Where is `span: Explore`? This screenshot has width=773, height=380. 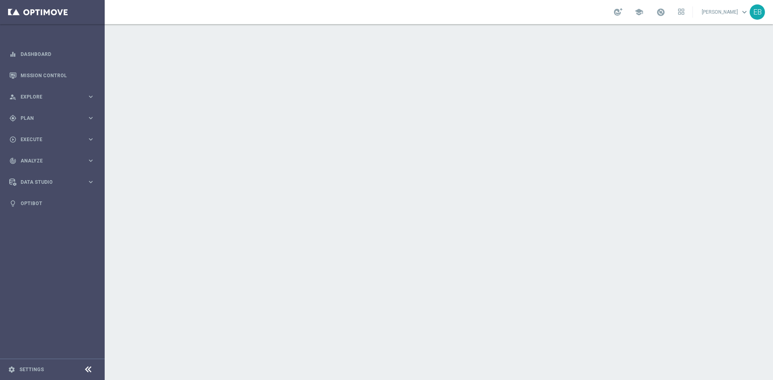
span: Explore is located at coordinates (54, 97).